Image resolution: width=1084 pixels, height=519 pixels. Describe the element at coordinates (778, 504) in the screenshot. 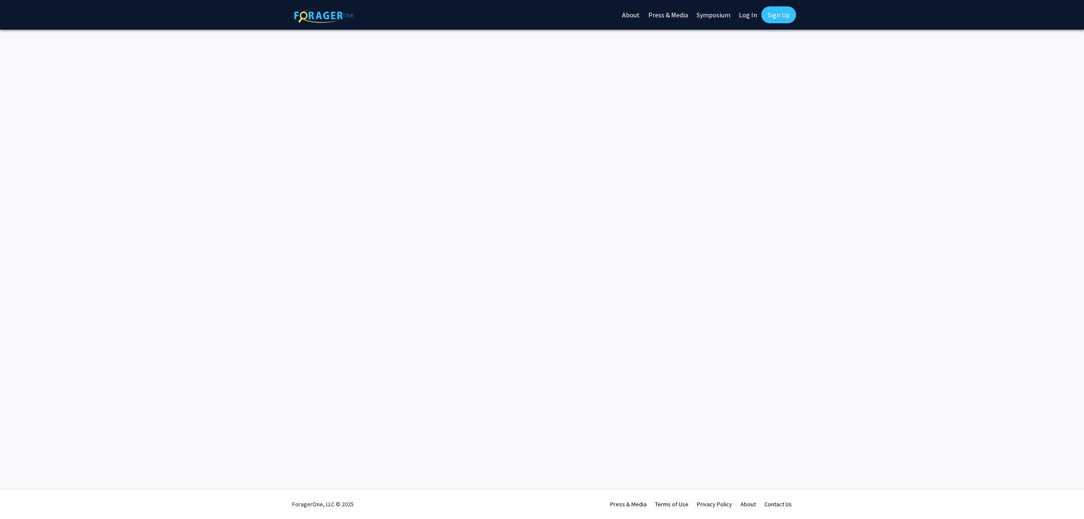

I see `a: Contact Us` at that location.